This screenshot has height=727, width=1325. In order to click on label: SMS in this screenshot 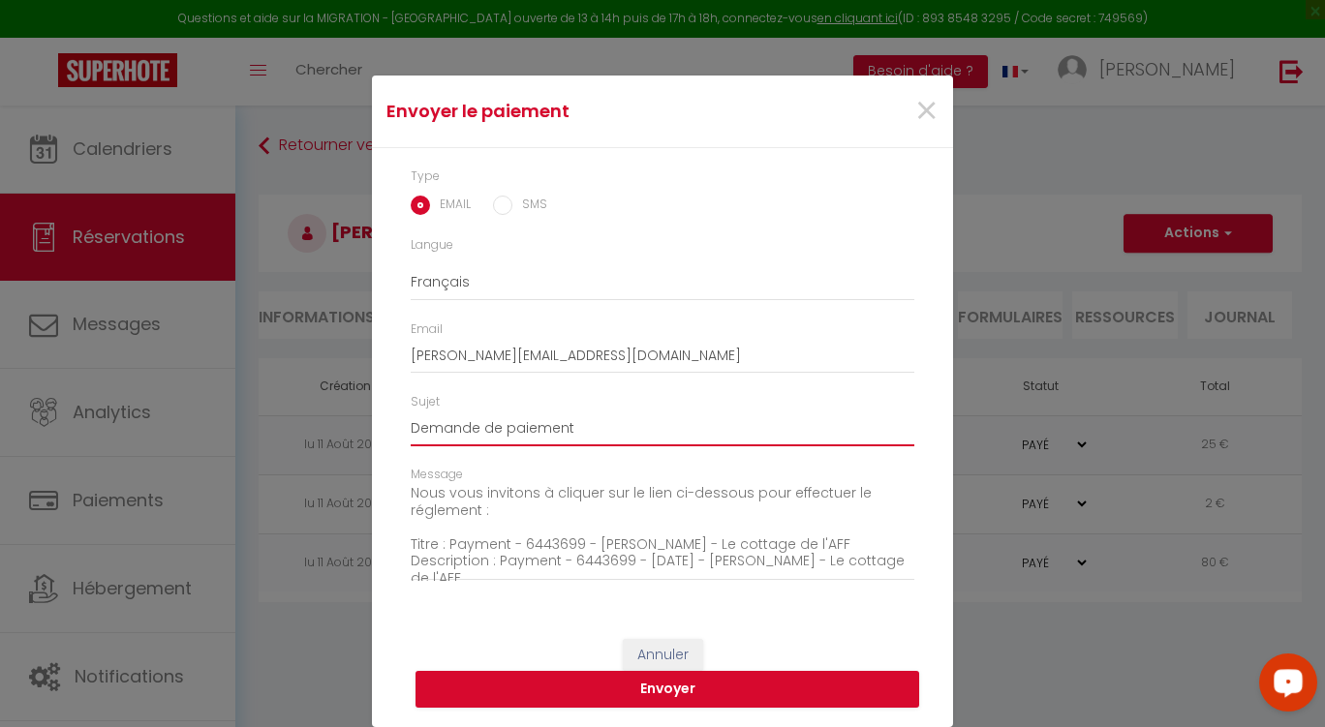, I will do `click(530, 206)`.